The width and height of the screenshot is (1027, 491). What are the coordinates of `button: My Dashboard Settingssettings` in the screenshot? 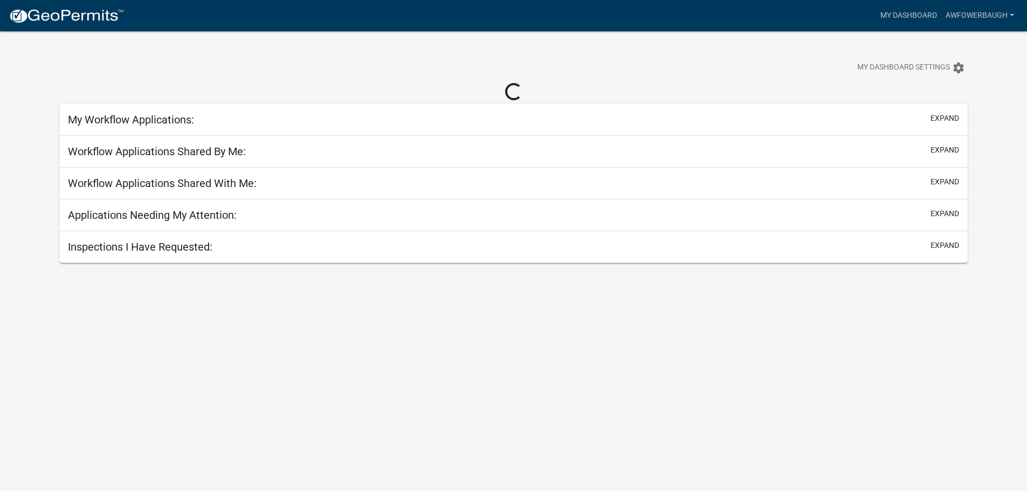 It's located at (911, 67).